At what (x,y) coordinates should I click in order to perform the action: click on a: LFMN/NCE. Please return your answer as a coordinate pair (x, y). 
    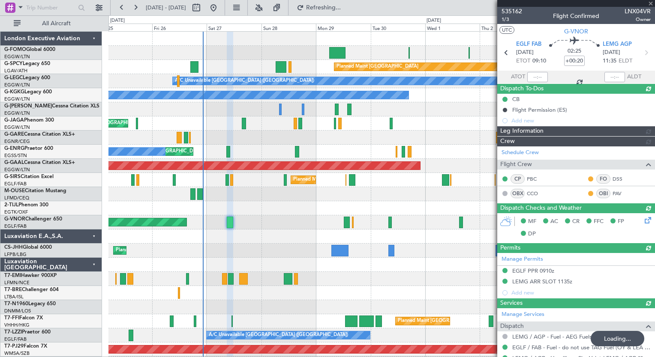
    Looking at the image, I should click on (17, 283).